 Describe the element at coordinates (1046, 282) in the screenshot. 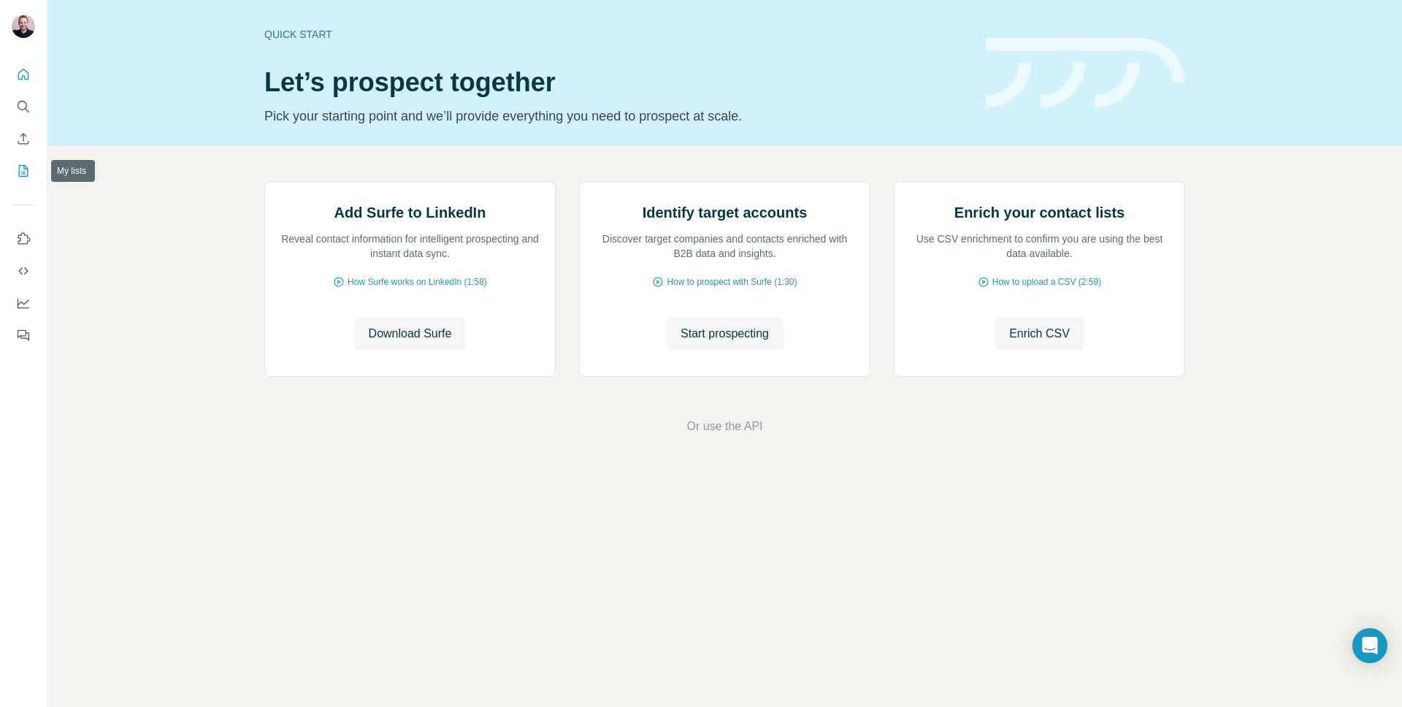

I see `span: How to upload a CSV (2:59)` at that location.